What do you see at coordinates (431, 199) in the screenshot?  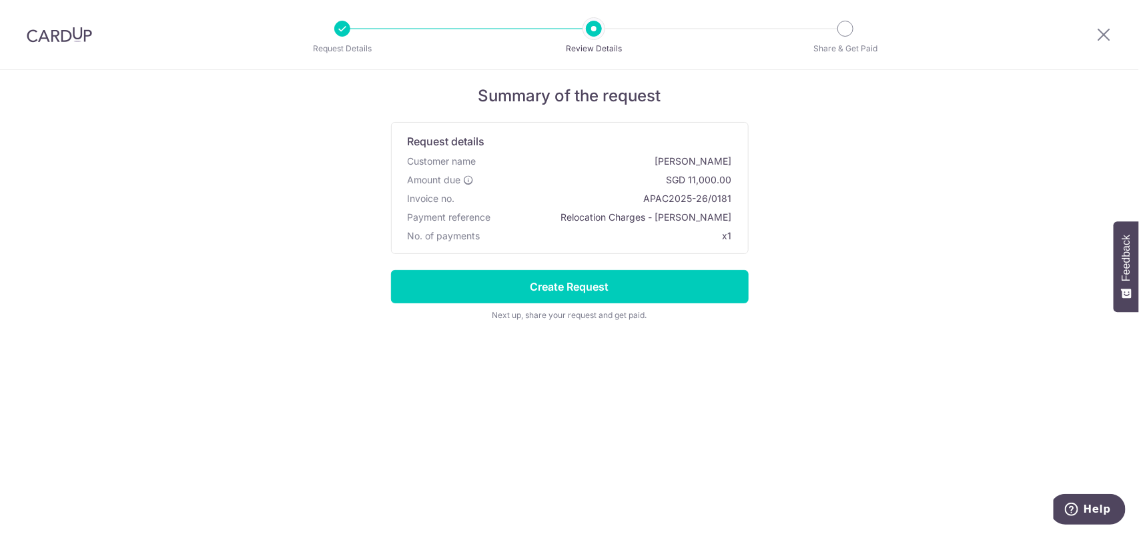 I see `span: Invoice no.` at bounding box center [431, 199].